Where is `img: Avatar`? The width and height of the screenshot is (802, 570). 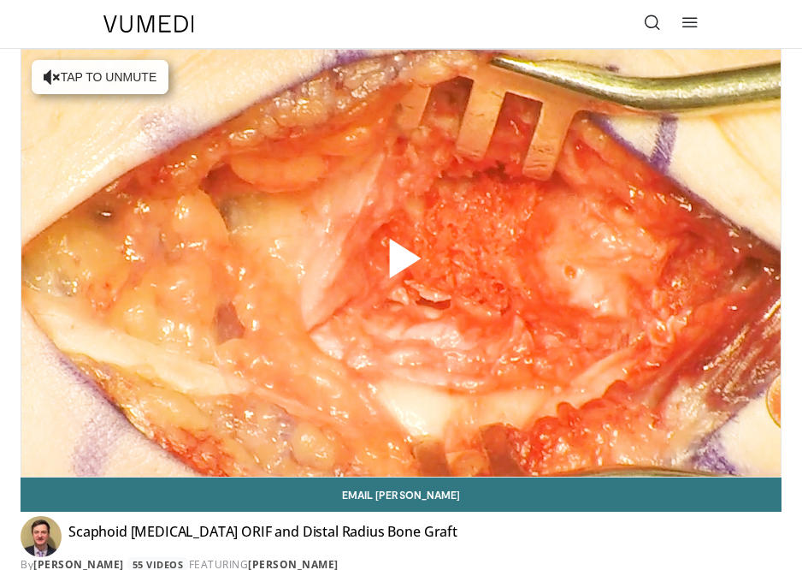
img: Avatar is located at coordinates (41, 536).